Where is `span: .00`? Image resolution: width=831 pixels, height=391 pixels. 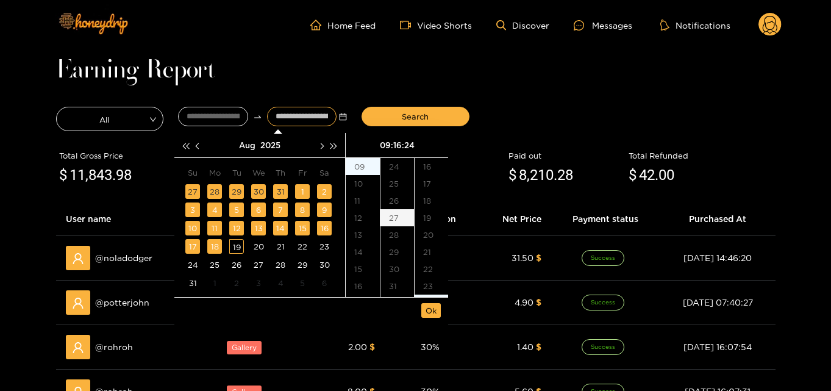 span: .00 is located at coordinates (664, 175).